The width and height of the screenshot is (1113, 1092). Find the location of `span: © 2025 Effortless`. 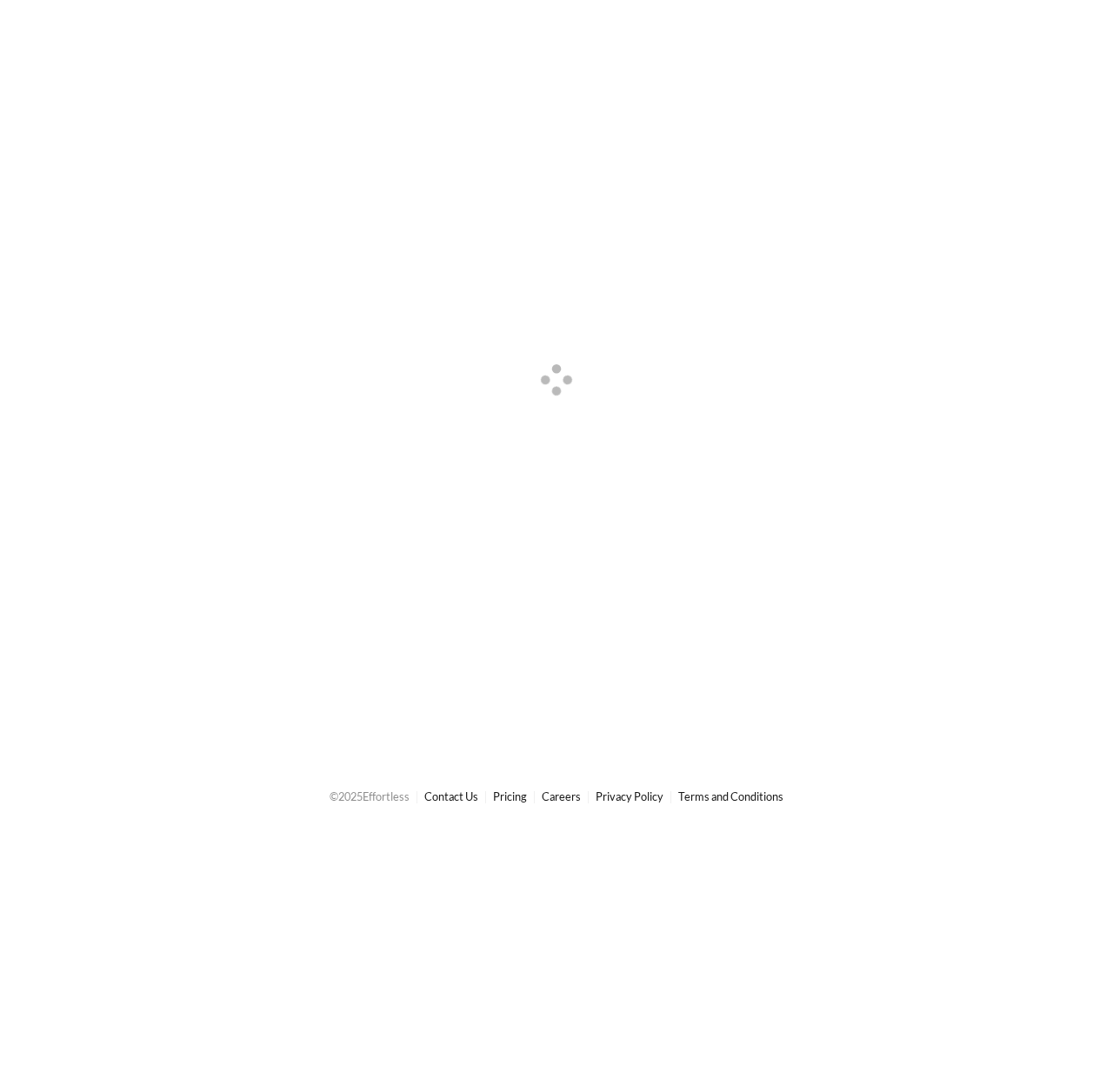

span: © 2025 Effortless is located at coordinates (370, 797).